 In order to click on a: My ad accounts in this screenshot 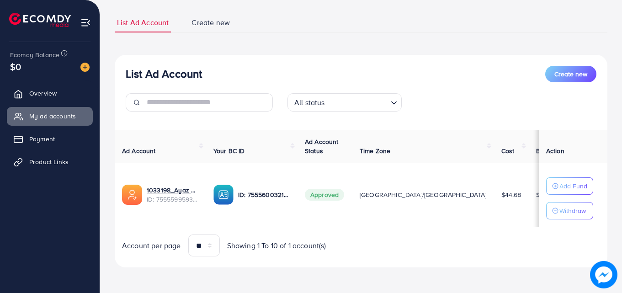, I will do `click(50, 116)`.